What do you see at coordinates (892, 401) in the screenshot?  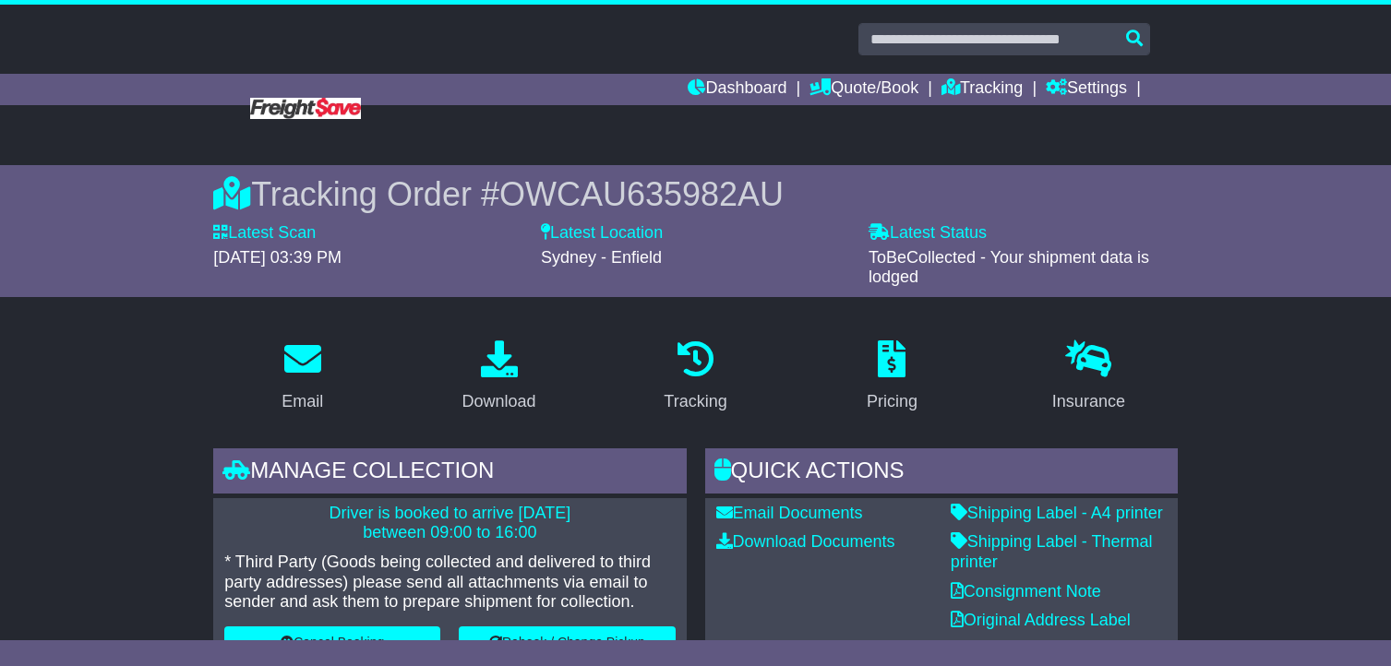 I see `div: Pricing` at bounding box center [892, 401].